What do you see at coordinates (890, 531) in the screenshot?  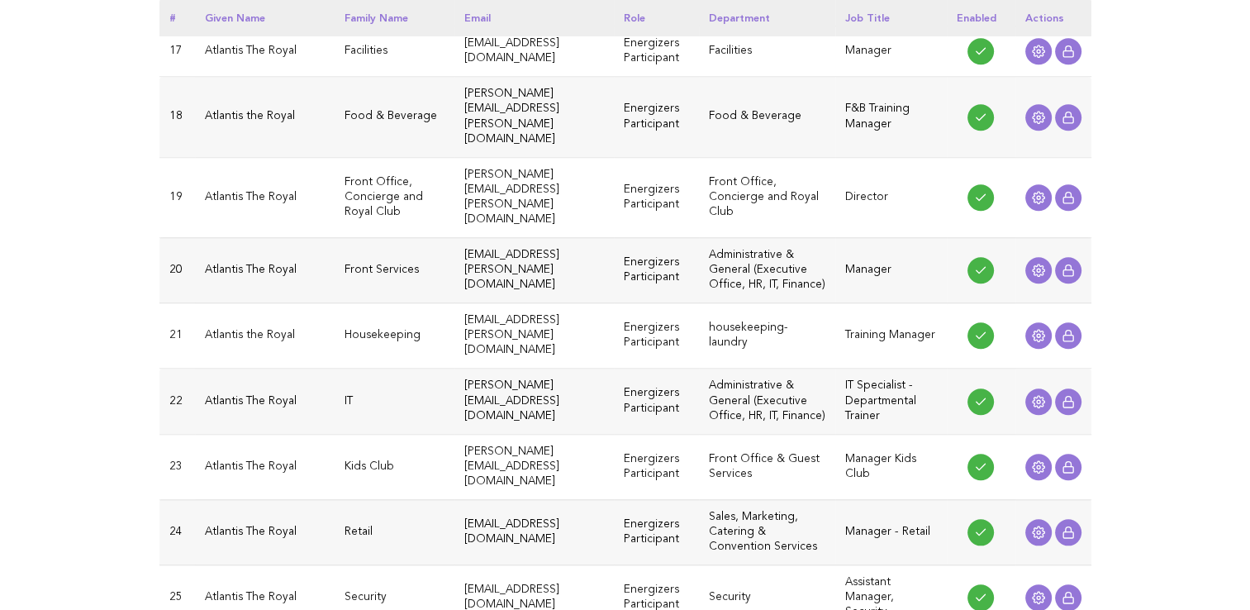 I see `td: Manager - Retail` at bounding box center [890, 531].